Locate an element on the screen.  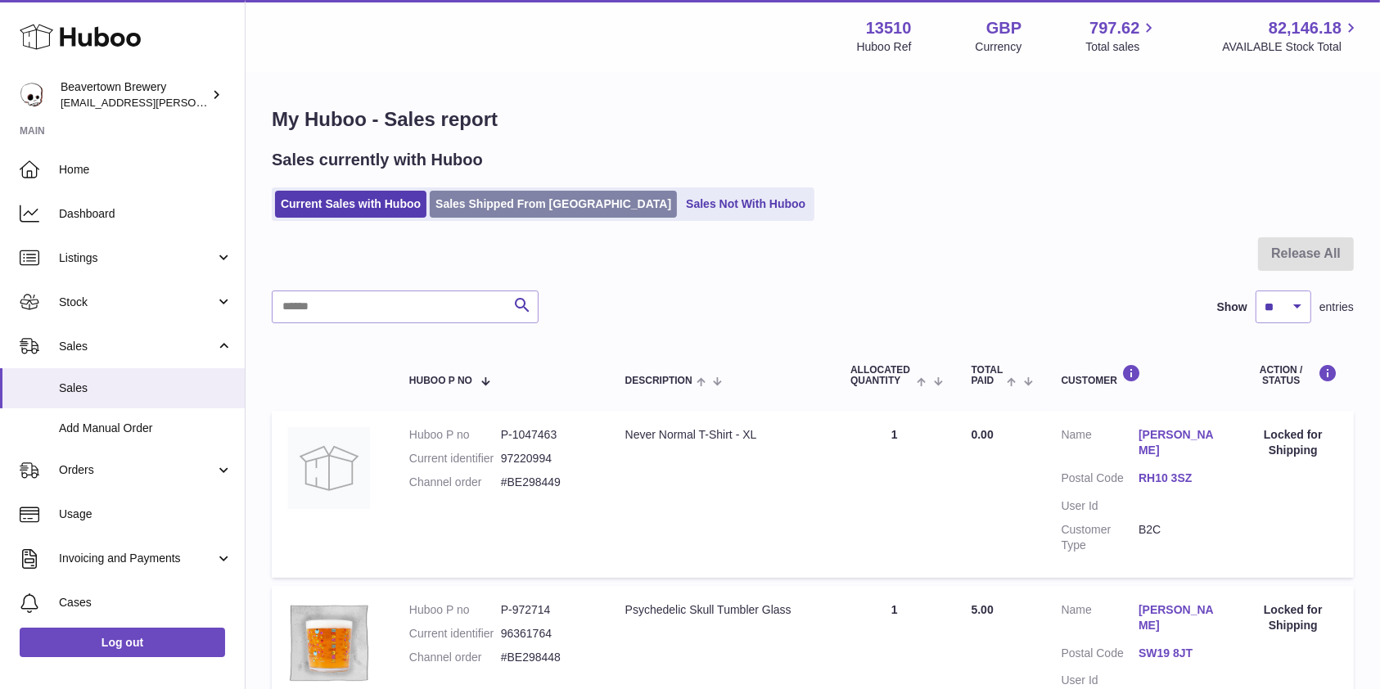
div: Currency is located at coordinates (999, 47).